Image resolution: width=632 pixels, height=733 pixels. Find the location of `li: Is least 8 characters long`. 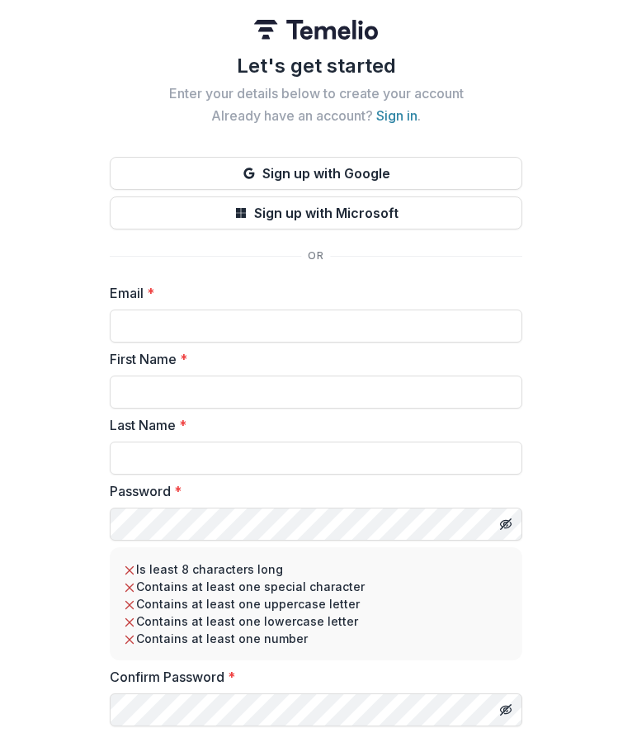

li: Is least 8 characters long is located at coordinates (316, 568).